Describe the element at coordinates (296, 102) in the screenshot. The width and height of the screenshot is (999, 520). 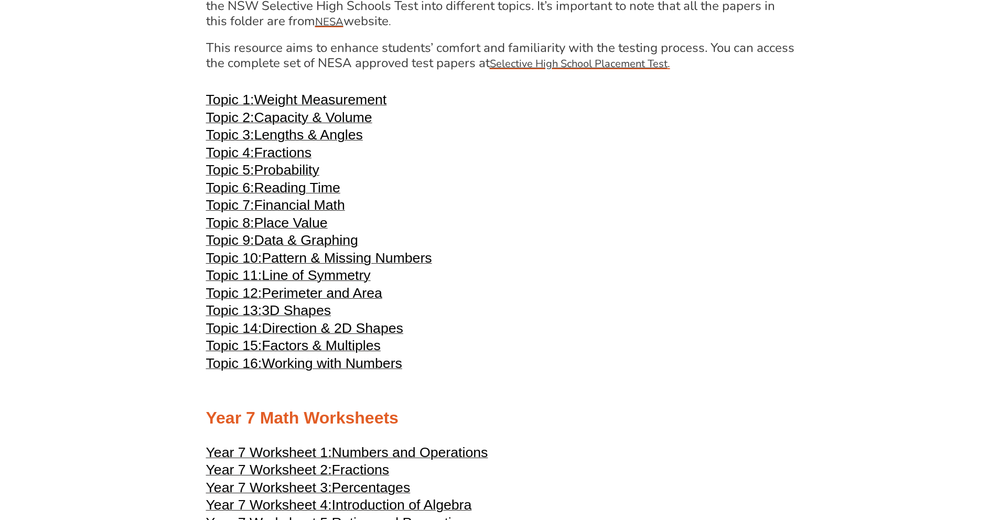
I see `a: Topic 1:Weight Measurement` at that location.